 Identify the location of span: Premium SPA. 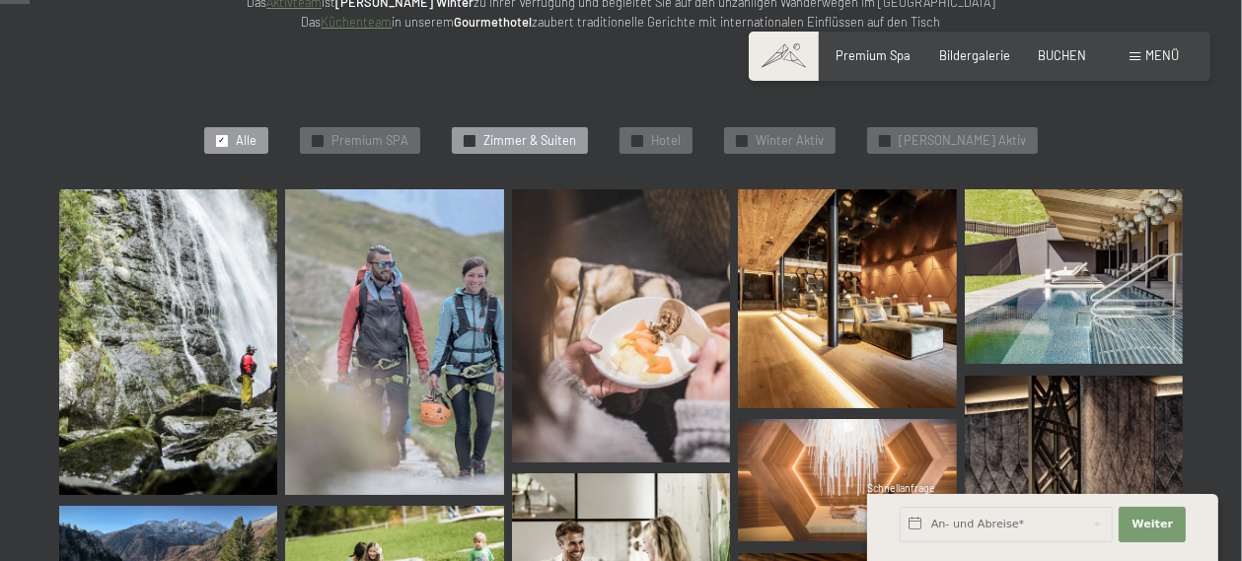
(370, 141).